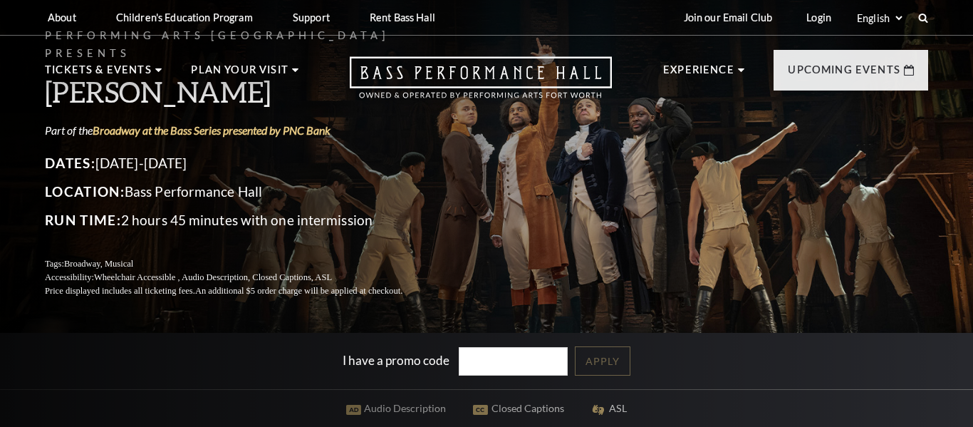  What do you see at coordinates (212, 130) in the screenshot?
I see `a: Broadway at the Bass Series presented by PNC Bank` at bounding box center [212, 130].